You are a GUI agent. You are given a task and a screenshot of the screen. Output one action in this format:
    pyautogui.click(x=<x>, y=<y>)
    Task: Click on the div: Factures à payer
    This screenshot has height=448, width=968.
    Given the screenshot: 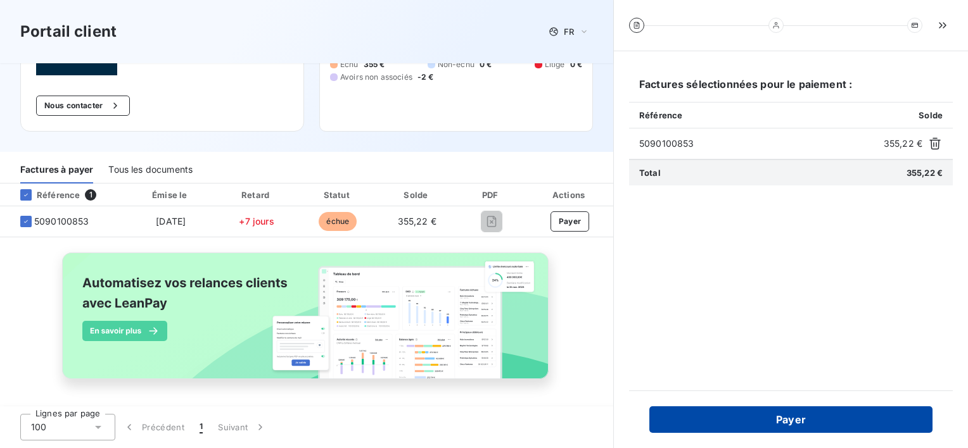 What is the action you would take?
    pyautogui.click(x=56, y=170)
    